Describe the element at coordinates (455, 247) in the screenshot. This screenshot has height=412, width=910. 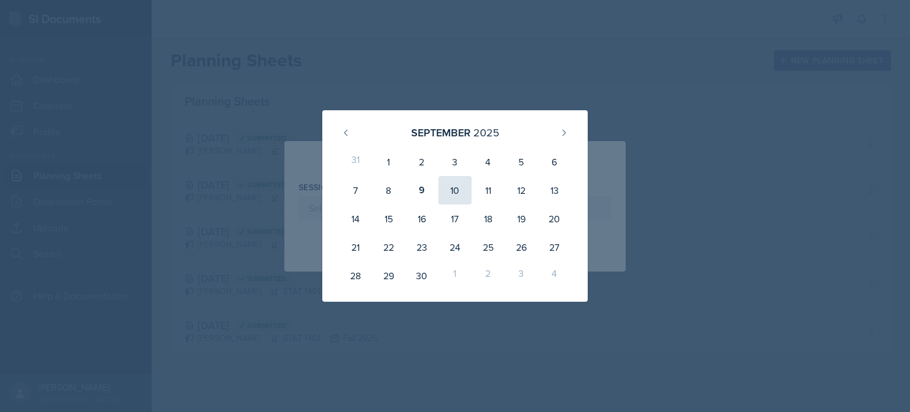
I see `div: 24` at that location.